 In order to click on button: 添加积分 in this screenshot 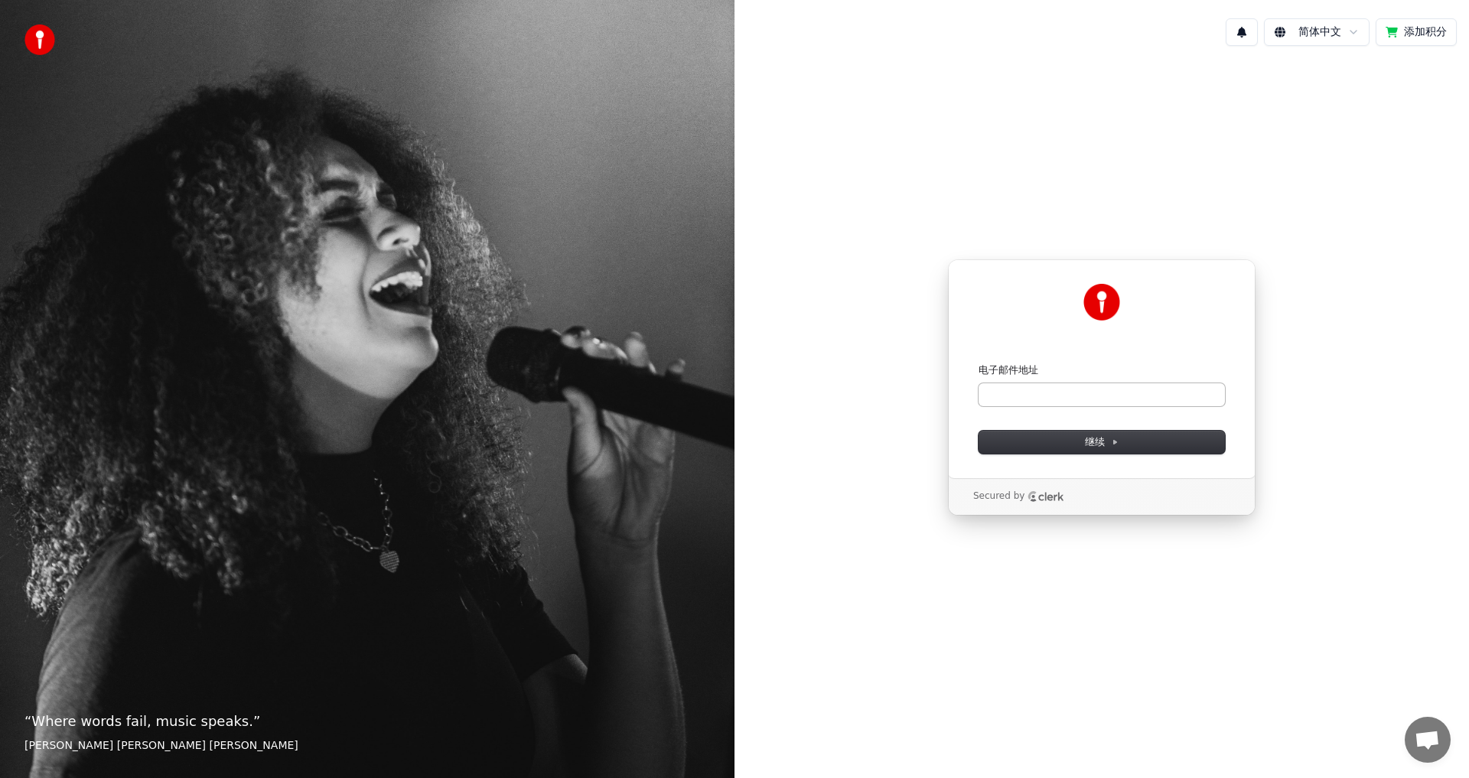, I will do `click(1416, 32)`.